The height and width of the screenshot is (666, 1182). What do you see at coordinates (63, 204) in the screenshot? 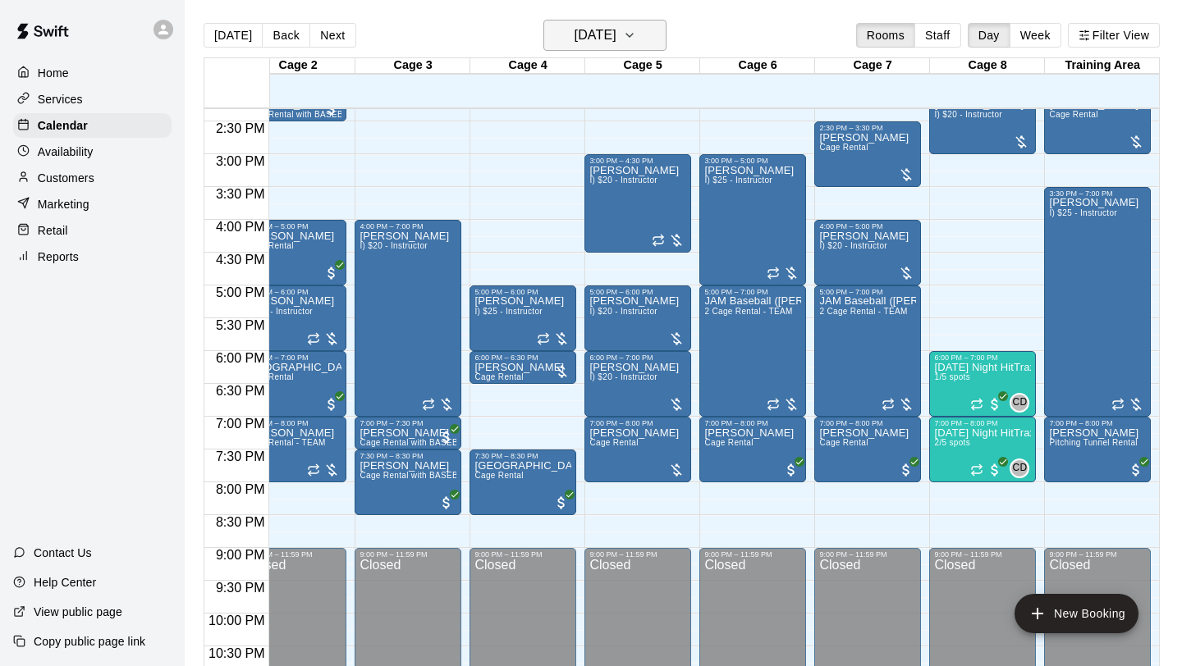
I see `p: Marketing` at bounding box center [63, 204].